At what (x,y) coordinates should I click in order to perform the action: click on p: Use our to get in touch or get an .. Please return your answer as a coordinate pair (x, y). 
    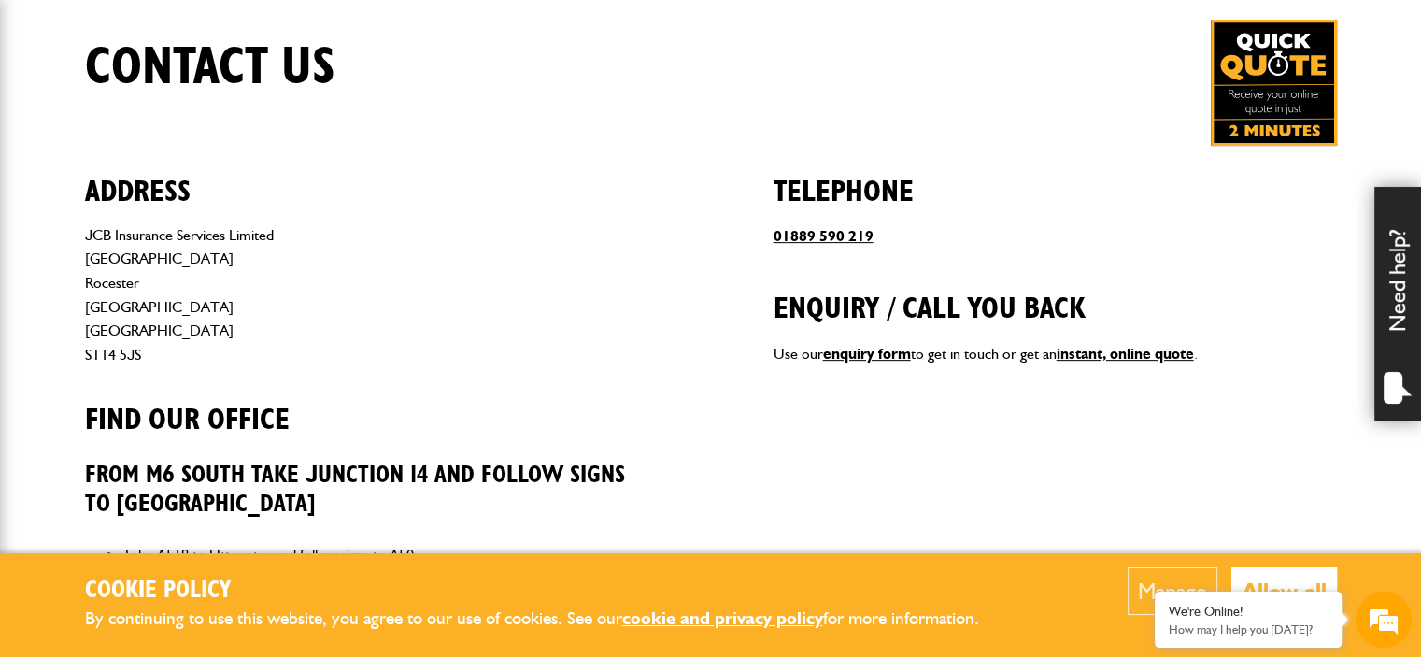
    Looking at the image, I should click on (1055, 354).